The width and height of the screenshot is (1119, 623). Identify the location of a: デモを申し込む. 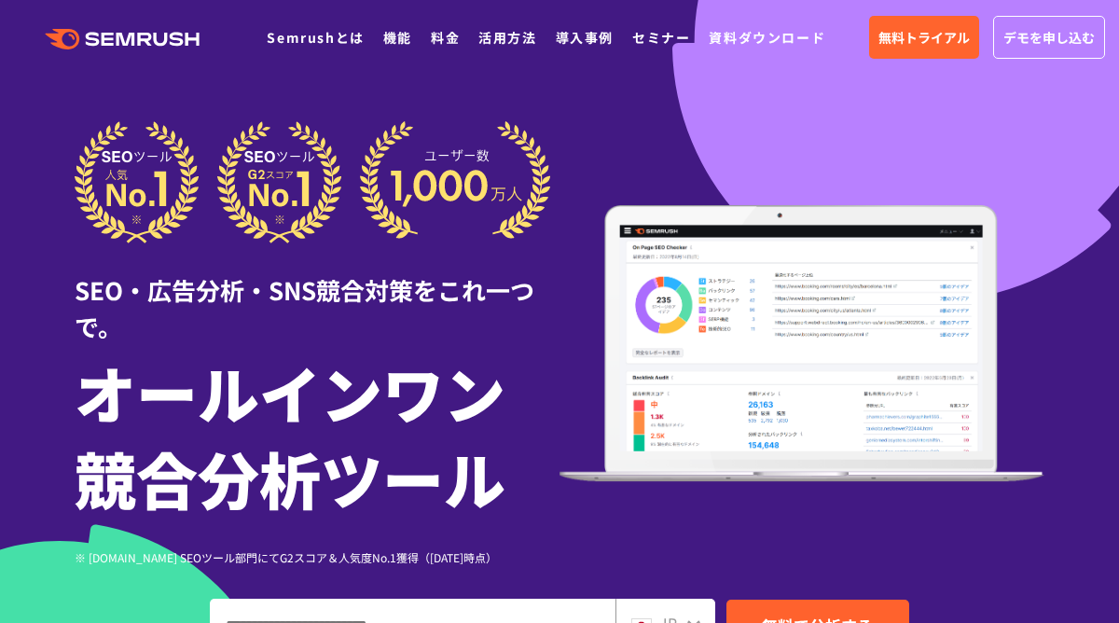
(1049, 37).